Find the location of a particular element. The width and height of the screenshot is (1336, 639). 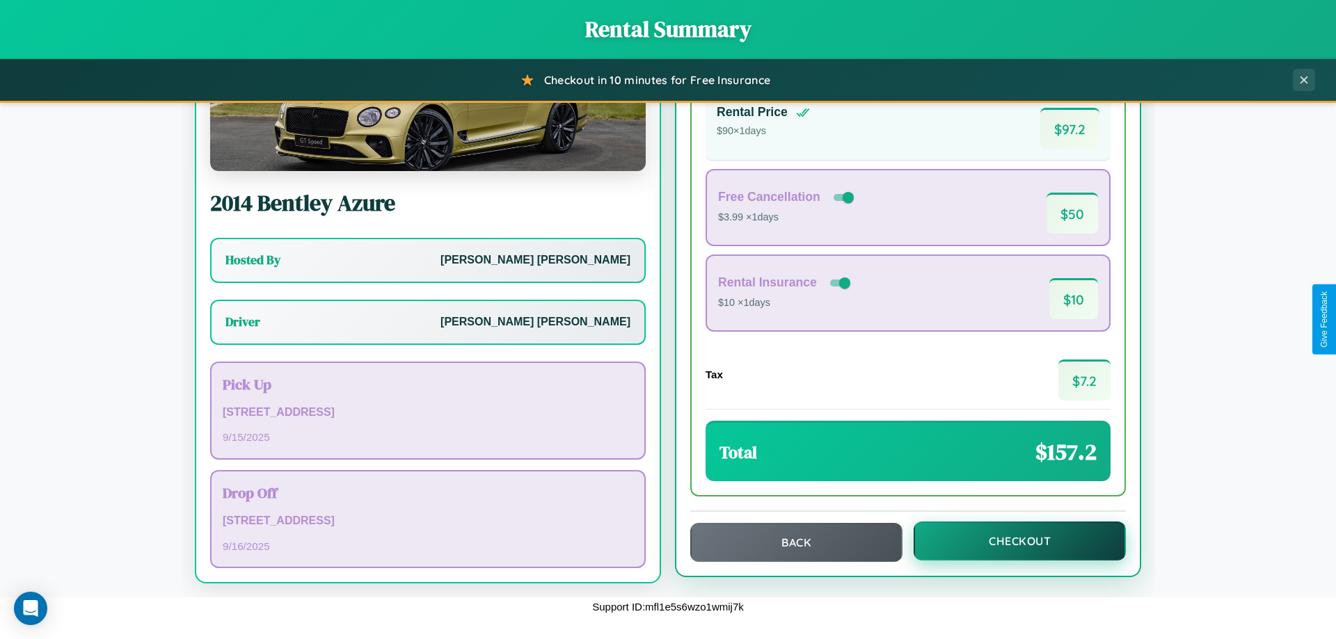

h3: Drop Off is located at coordinates (428, 493).